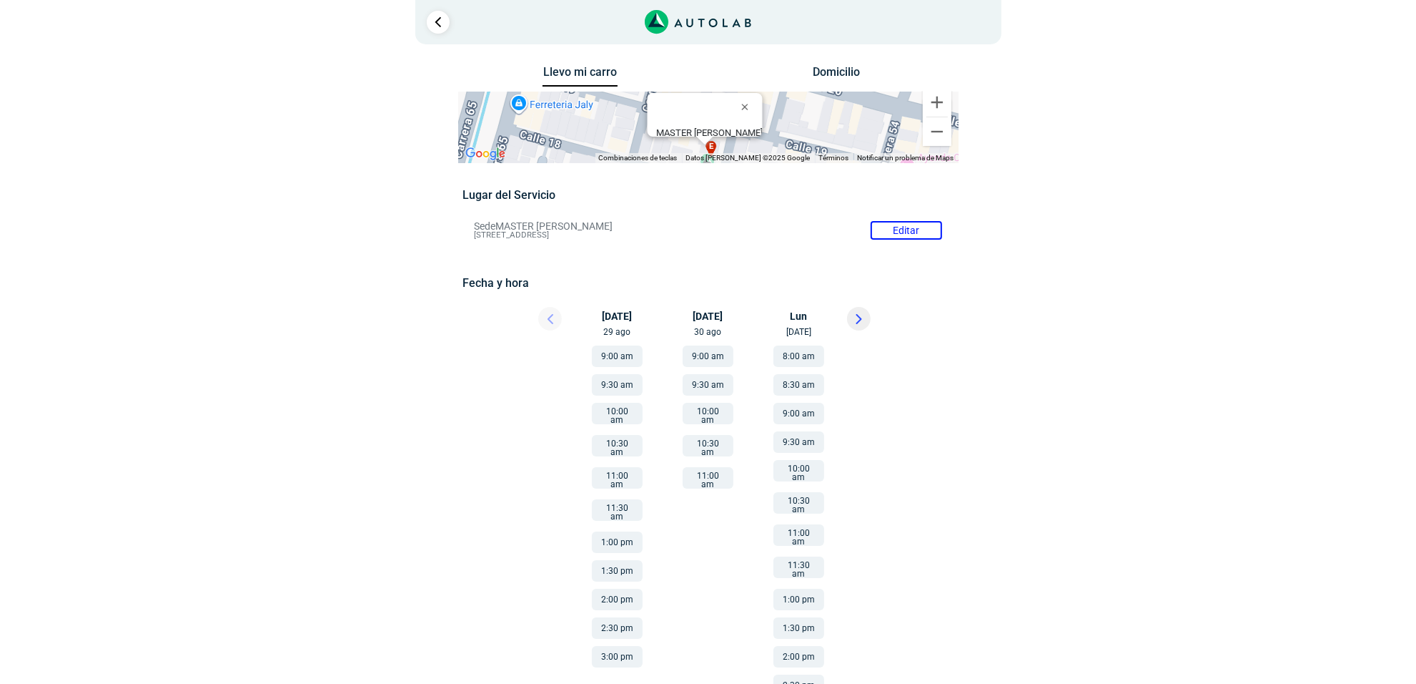 The height and width of the screenshot is (684, 1416). What do you see at coordinates (937, 102) in the screenshot?
I see `button: Ampliar` at bounding box center [937, 102].